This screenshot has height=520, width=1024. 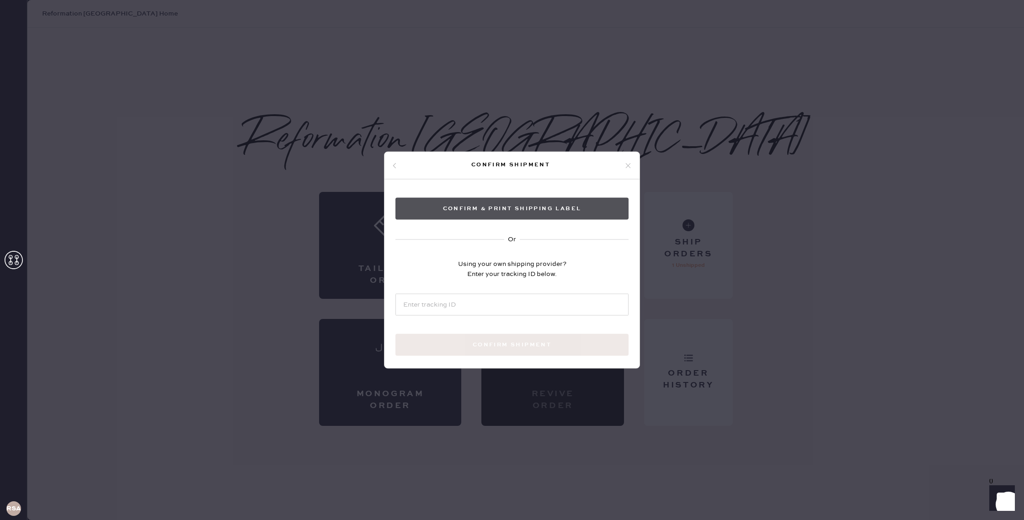 I want to click on input: Enter tracking ID, so click(x=512, y=305).